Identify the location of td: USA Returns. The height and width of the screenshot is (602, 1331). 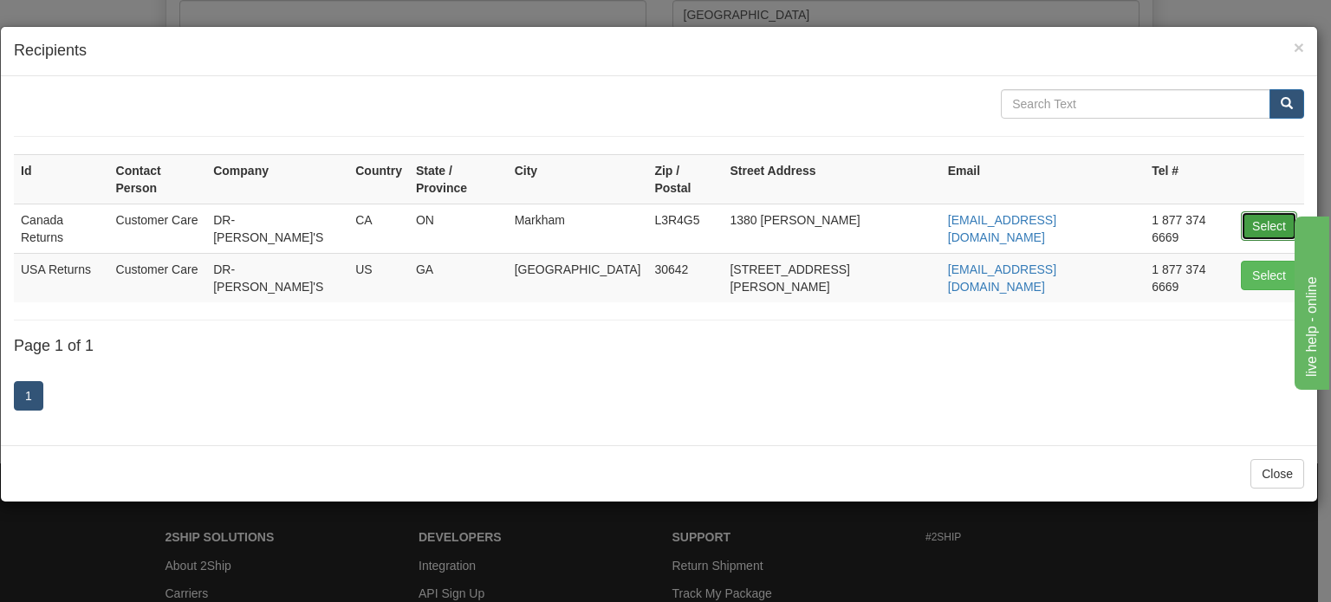
(62, 277).